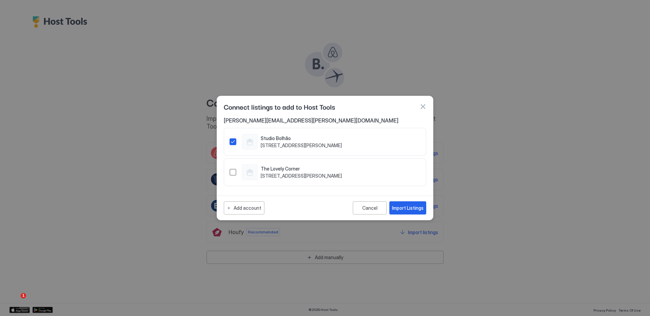 Image resolution: width=650 pixels, height=316 pixels. Describe the element at coordinates (325, 142) in the screenshot. I see `div: 1353109733255972616` at that location.